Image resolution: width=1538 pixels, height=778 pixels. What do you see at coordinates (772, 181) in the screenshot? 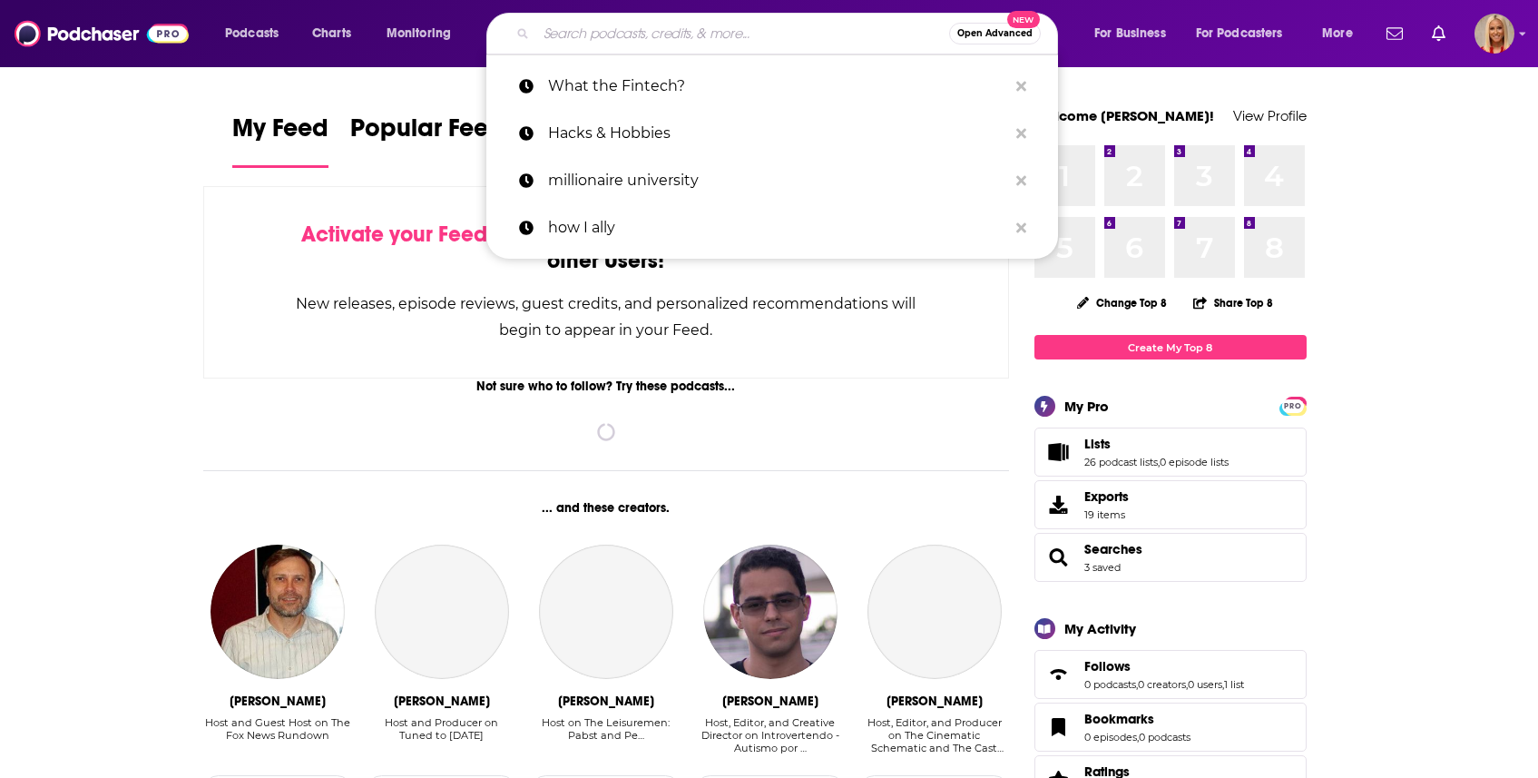
I see `a: millionaire university` at bounding box center [772, 181].